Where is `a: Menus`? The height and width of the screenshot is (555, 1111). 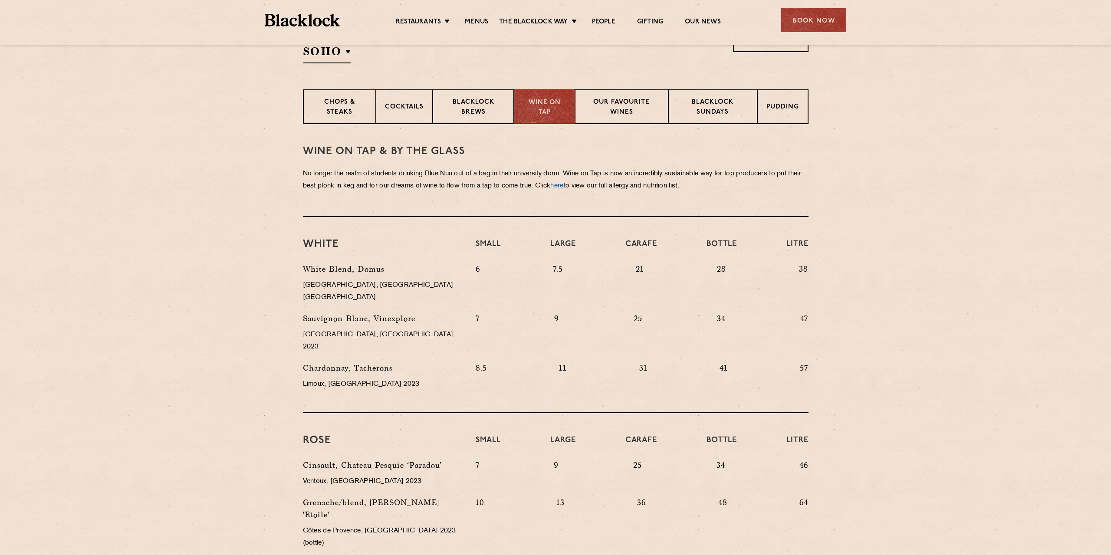
a: Menus is located at coordinates (477, 23).